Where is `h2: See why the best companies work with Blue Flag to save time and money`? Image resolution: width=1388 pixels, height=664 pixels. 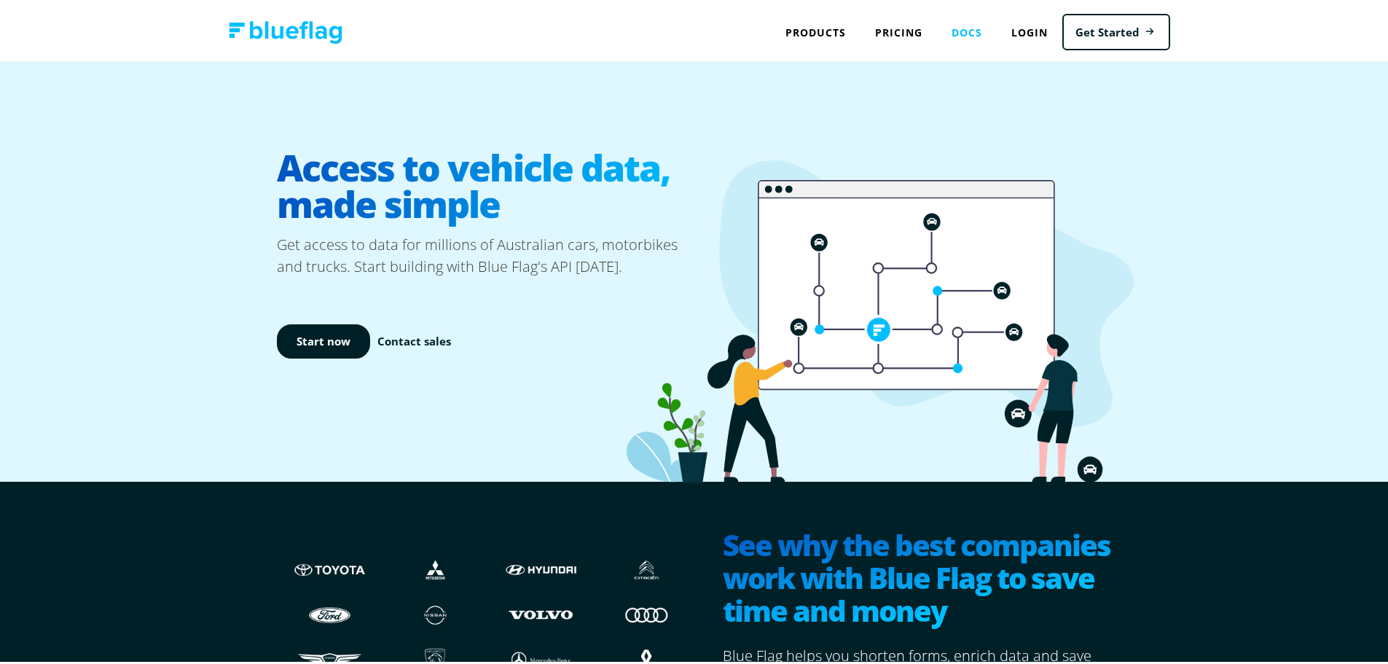 h2: See why the best companies work with Blue Flag to save time and money is located at coordinates (923, 576).